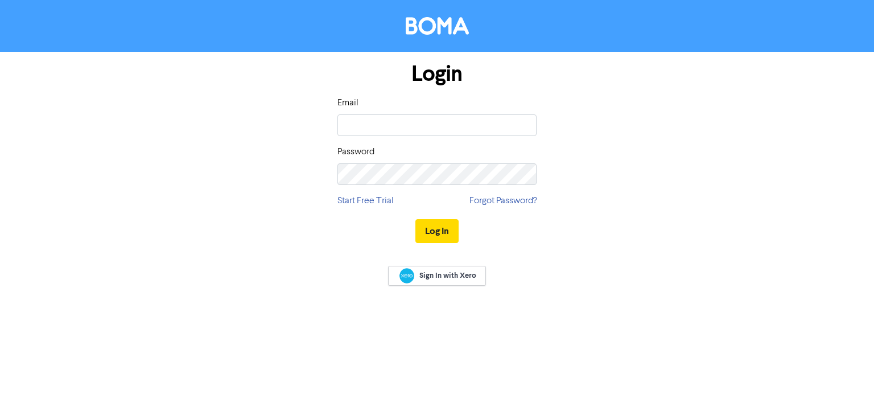 The width and height of the screenshot is (874, 415). I want to click on img: Xero logo, so click(407, 275).